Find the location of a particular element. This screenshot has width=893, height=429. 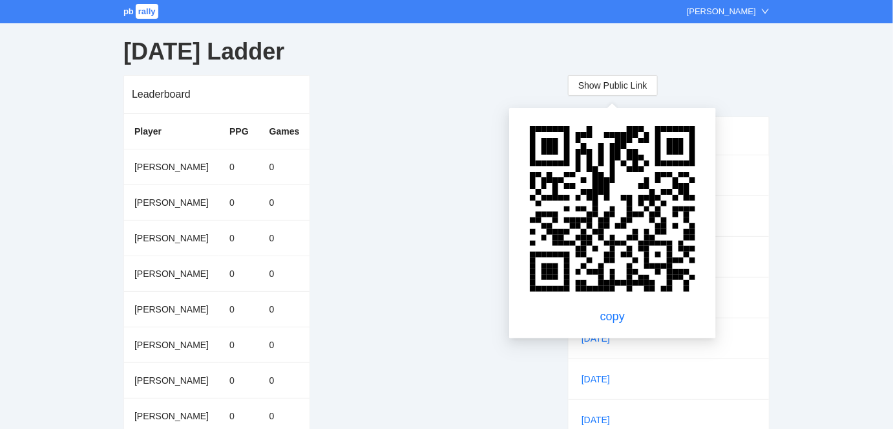

span: down is located at coordinates (765, 11).